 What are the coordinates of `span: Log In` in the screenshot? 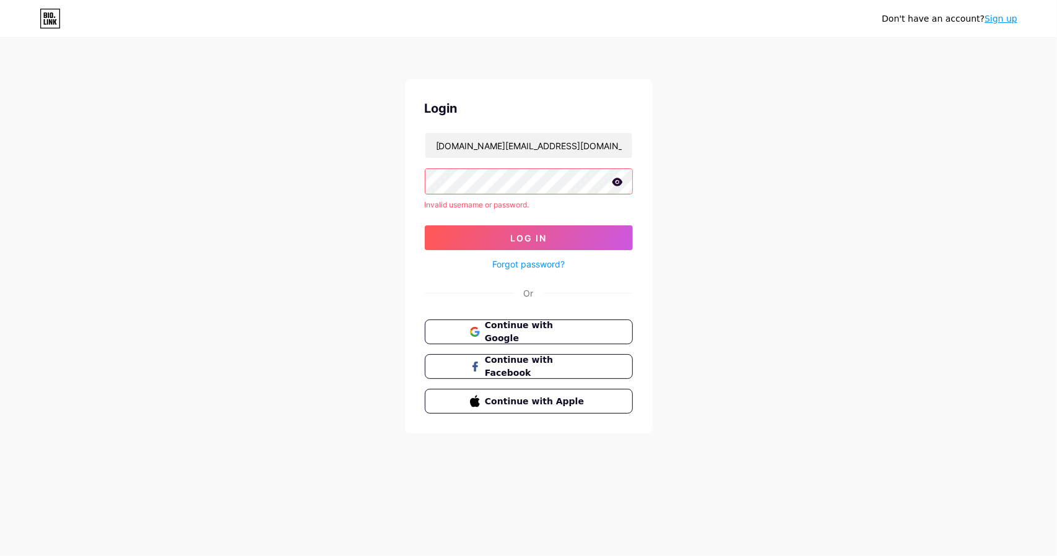 It's located at (528, 238).